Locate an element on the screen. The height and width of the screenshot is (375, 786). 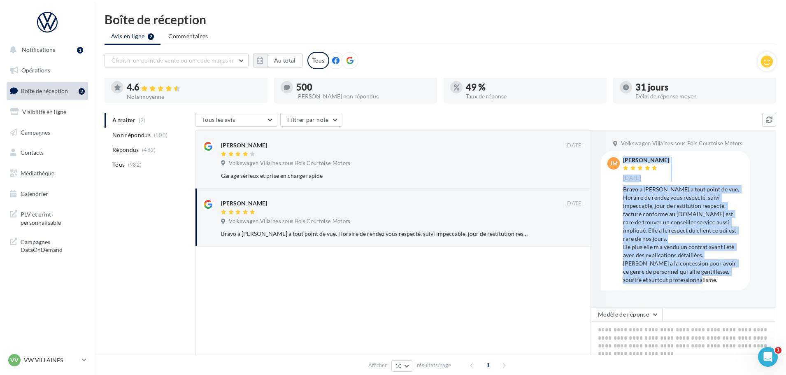
div: Boîte de réception is located at coordinates (441, 19).